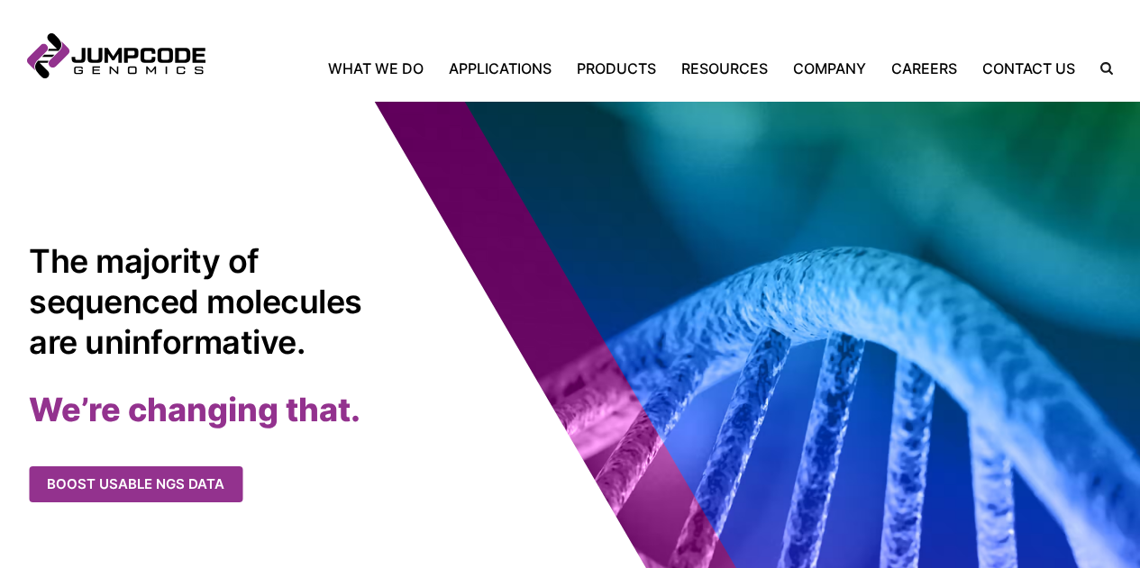  What do you see at coordinates (382, 68) in the screenshot?
I see `a: What We Do` at bounding box center [382, 68].